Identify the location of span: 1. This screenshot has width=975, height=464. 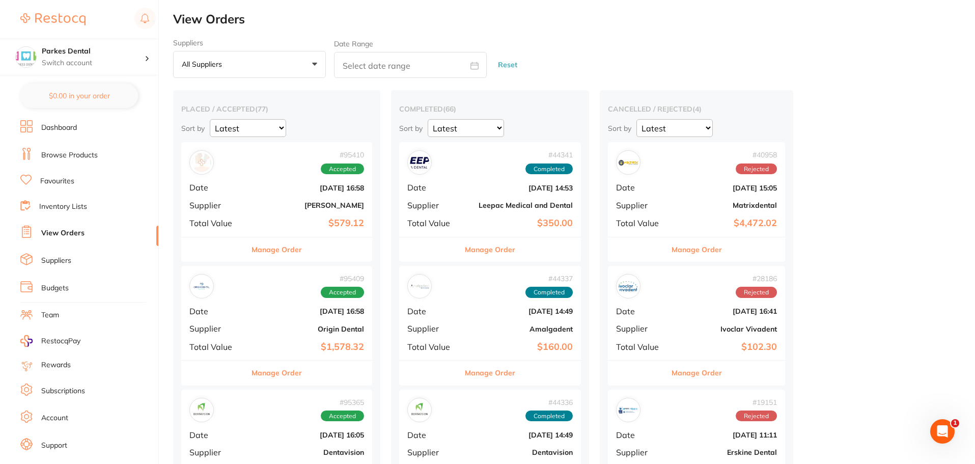
(955, 423).